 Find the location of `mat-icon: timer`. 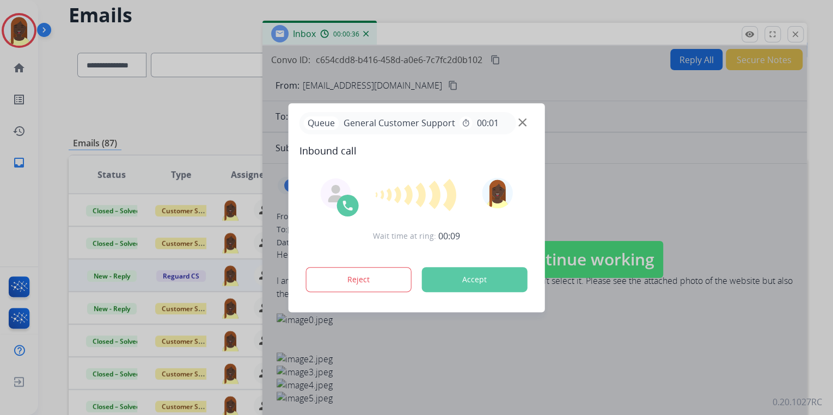

mat-icon: timer is located at coordinates (466, 123).